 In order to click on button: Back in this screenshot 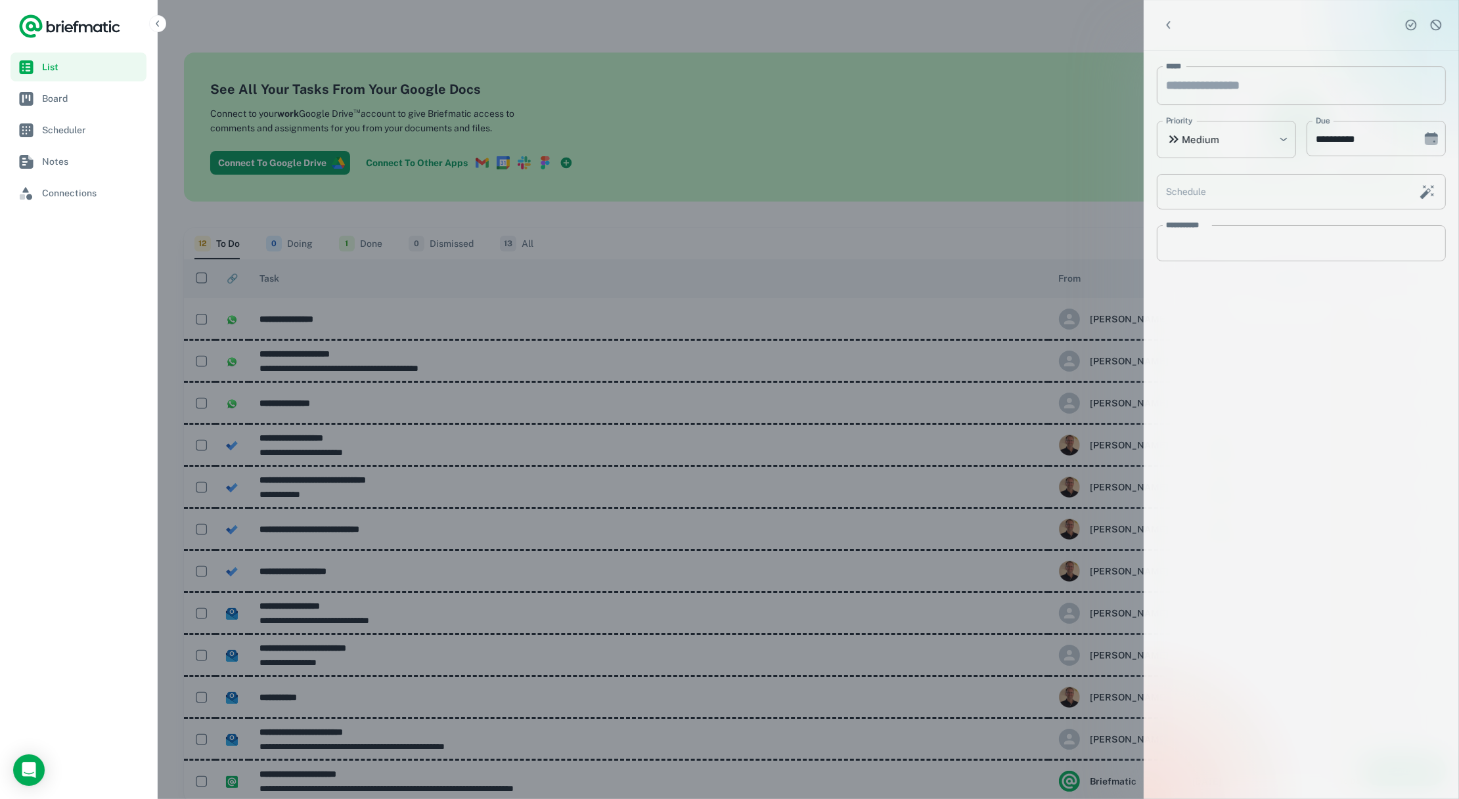, I will do `click(1168, 25)`.